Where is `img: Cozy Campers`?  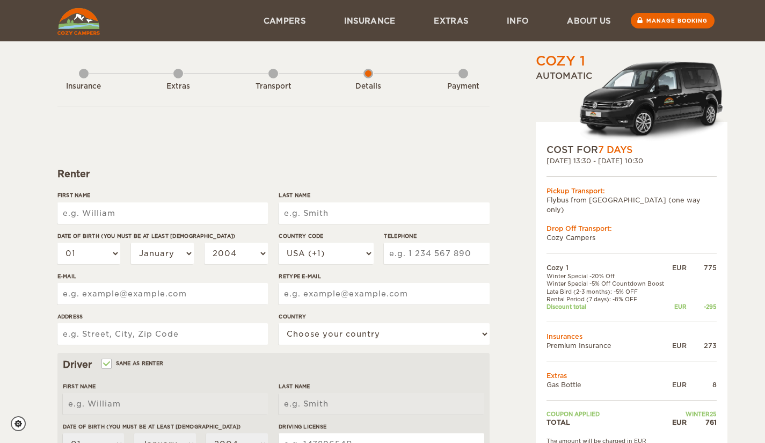 img: Cozy Campers is located at coordinates (78, 21).